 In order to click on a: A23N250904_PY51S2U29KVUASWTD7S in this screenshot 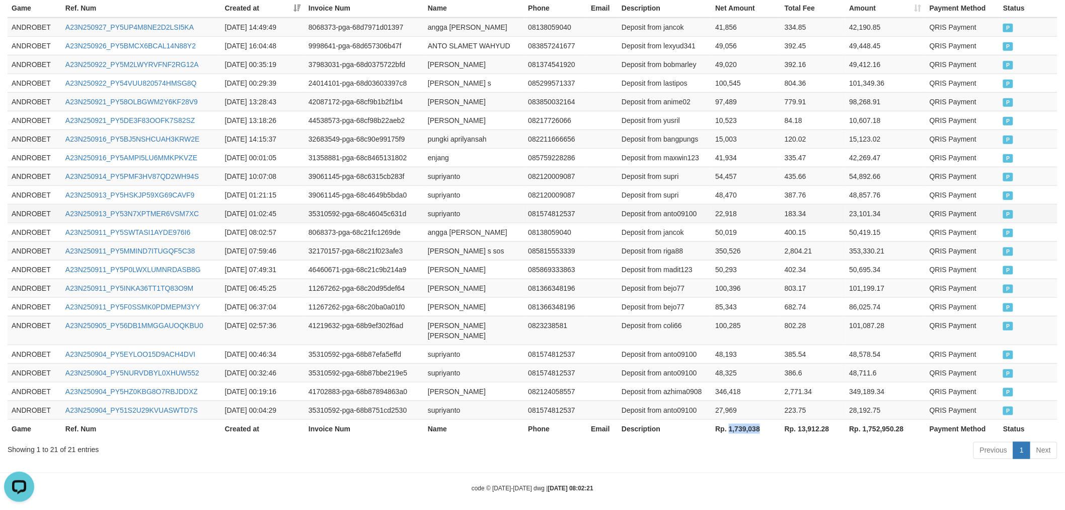, I will do `click(131, 410)`.